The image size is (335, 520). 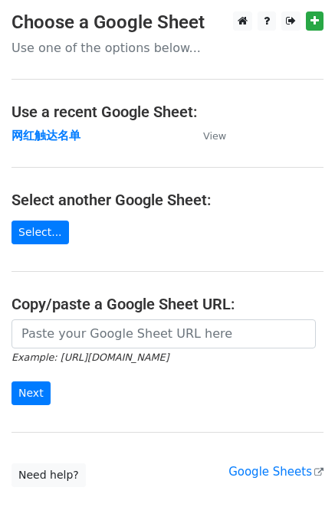 I want to click on a: Need help?, so click(x=48, y=475).